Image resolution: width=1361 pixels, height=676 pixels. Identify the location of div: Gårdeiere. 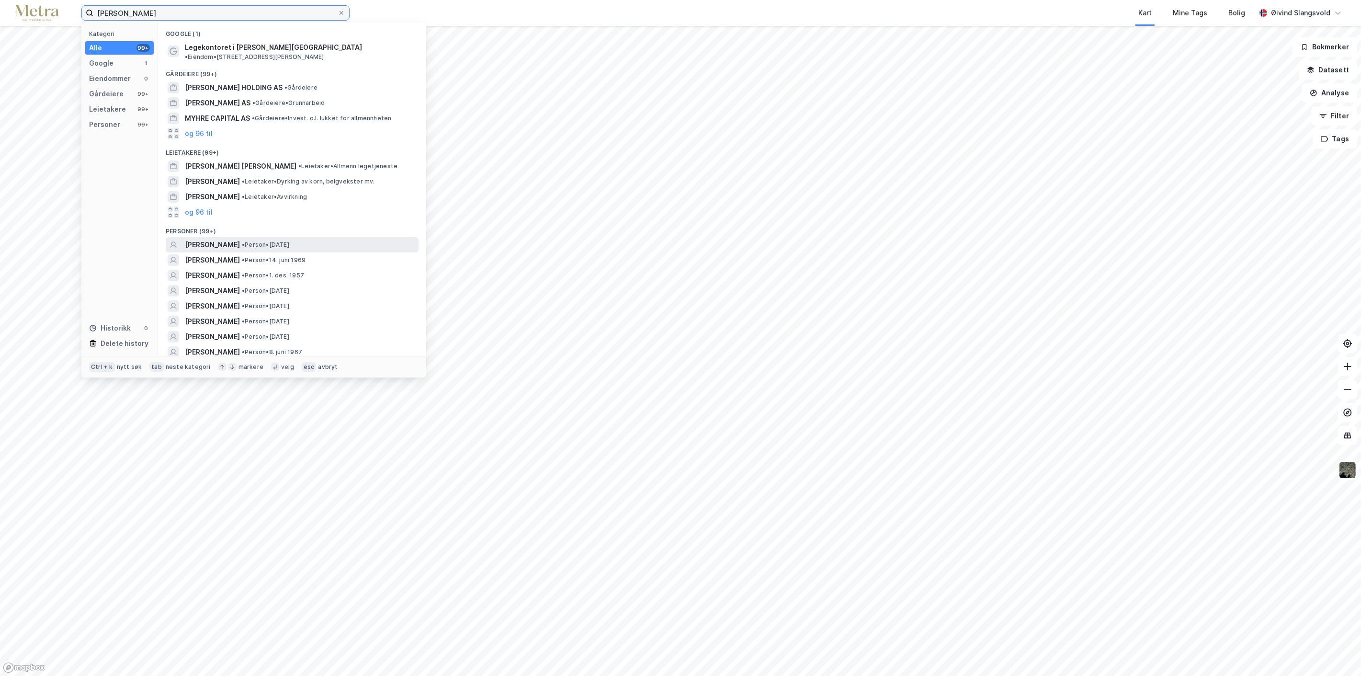
(106, 94).